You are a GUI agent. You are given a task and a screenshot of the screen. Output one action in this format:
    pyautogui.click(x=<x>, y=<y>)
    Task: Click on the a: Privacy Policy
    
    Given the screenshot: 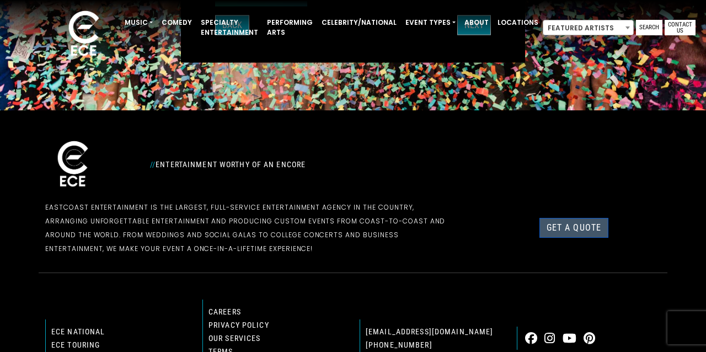 What is the action you would take?
    pyautogui.click(x=239, y=325)
    